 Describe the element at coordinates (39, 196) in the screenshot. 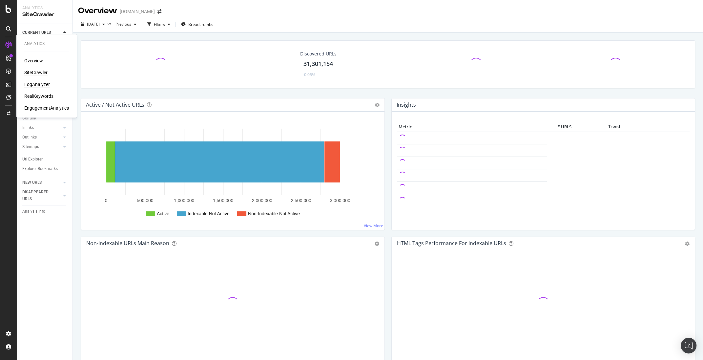

I see `div: DISAPPEARED URLS` at that location.